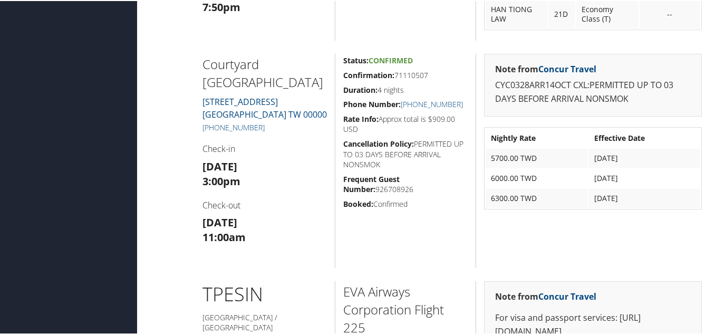  What do you see at coordinates (224, 236) in the screenshot?
I see `strong: 11:00am` at bounding box center [224, 236].